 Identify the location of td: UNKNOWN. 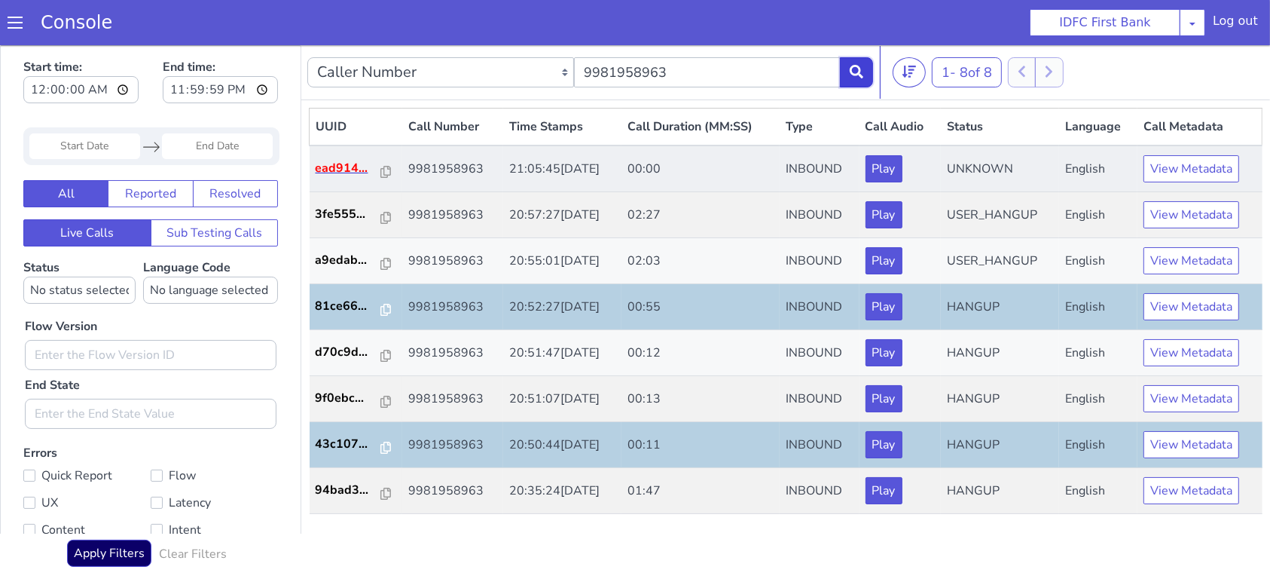
(1000, 124).